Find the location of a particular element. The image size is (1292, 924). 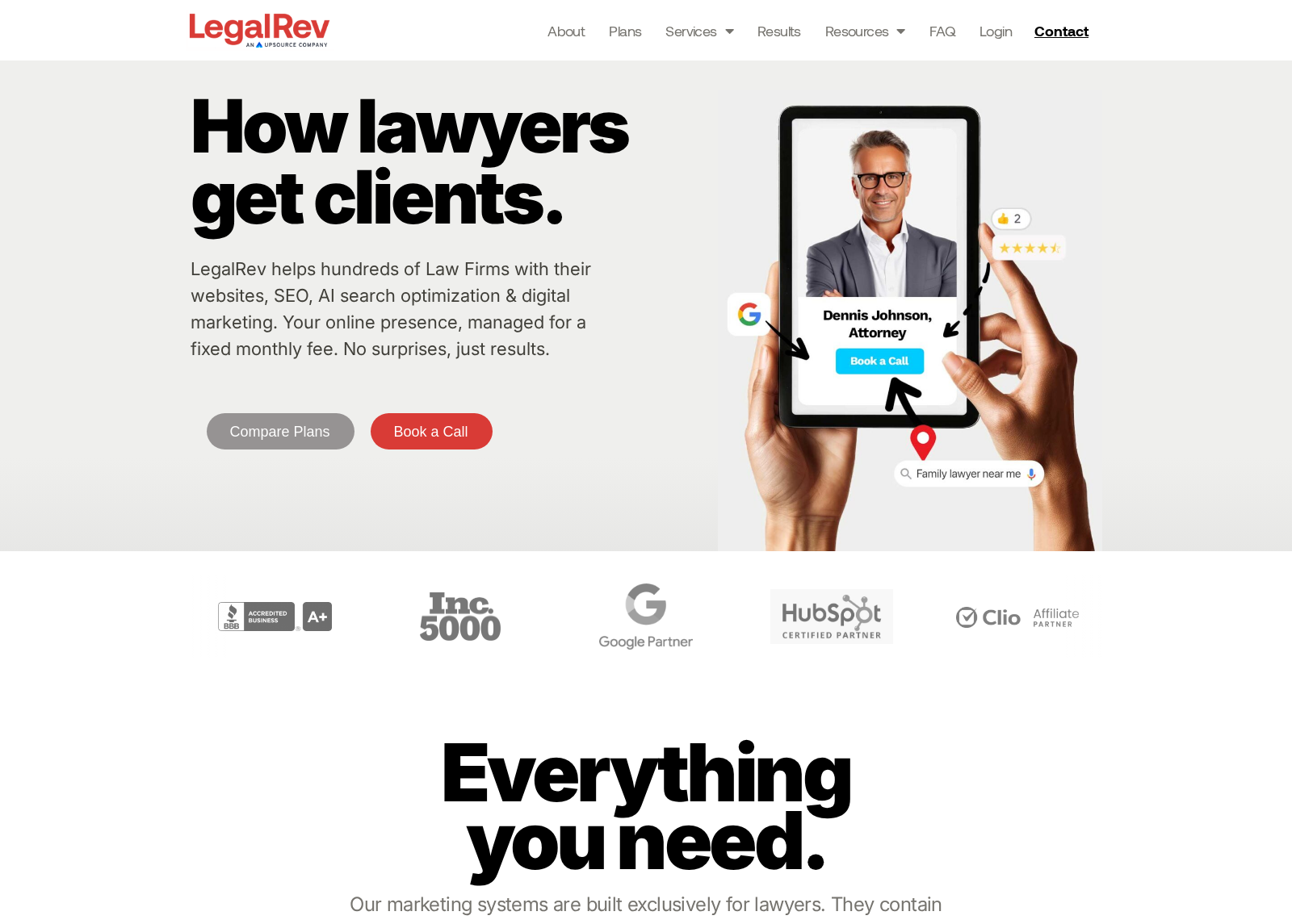

a: Services is located at coordinates (700, 31).